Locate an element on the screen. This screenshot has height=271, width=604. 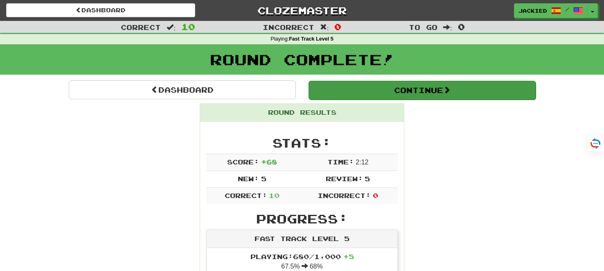
span: Playing: 680 / 1,000 is located at coordinates (302, 256).